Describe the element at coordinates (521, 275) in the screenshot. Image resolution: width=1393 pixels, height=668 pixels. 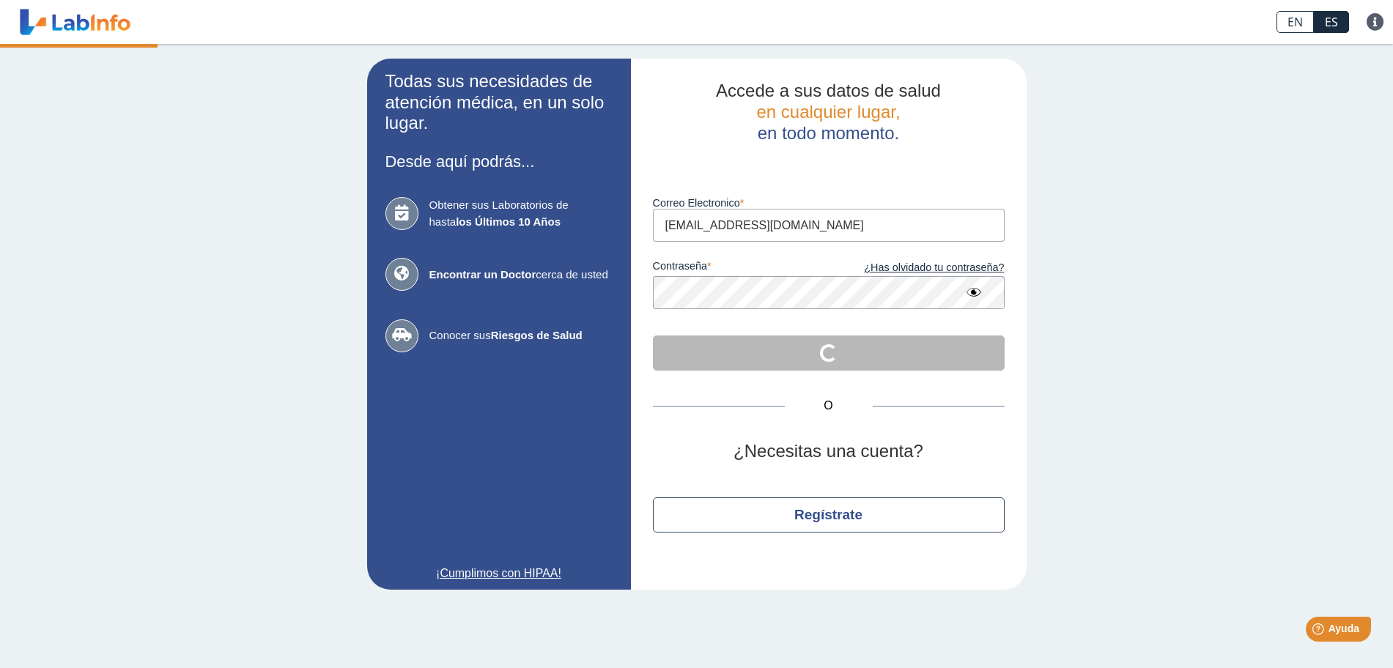
I see `span: cerca de usted` at that location.